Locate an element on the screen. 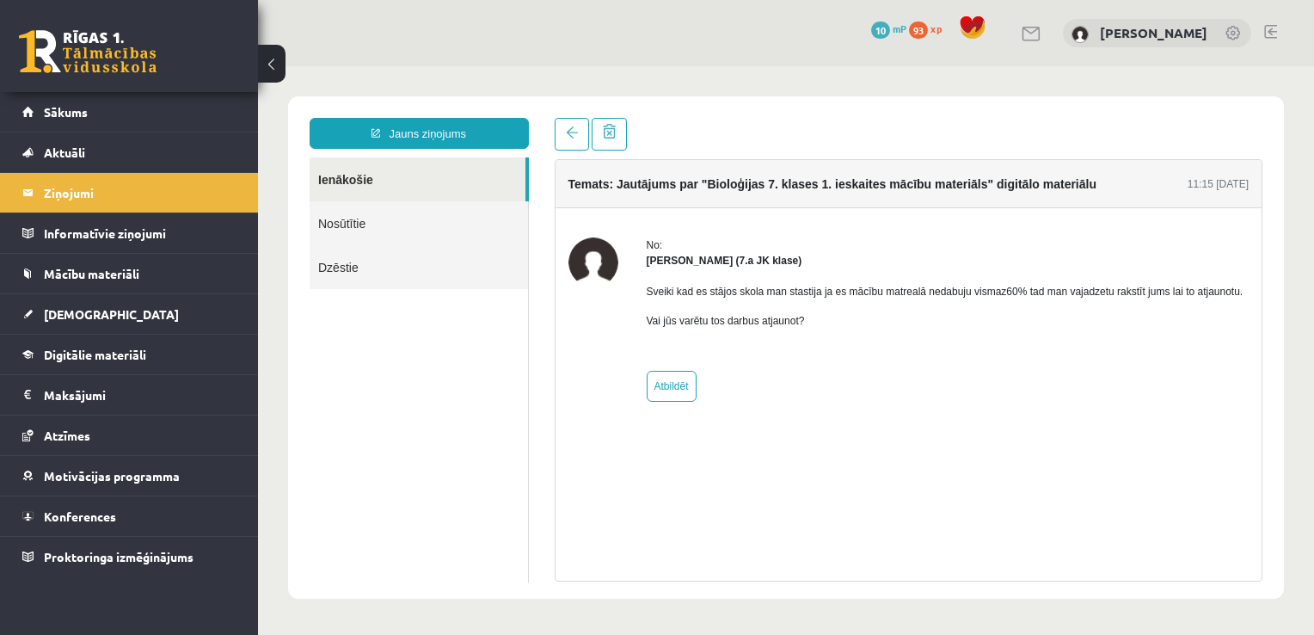 This screenshot has width=1314, height=635. span: Proktoringa izmēģinājums is located at coordinates (119, 557).